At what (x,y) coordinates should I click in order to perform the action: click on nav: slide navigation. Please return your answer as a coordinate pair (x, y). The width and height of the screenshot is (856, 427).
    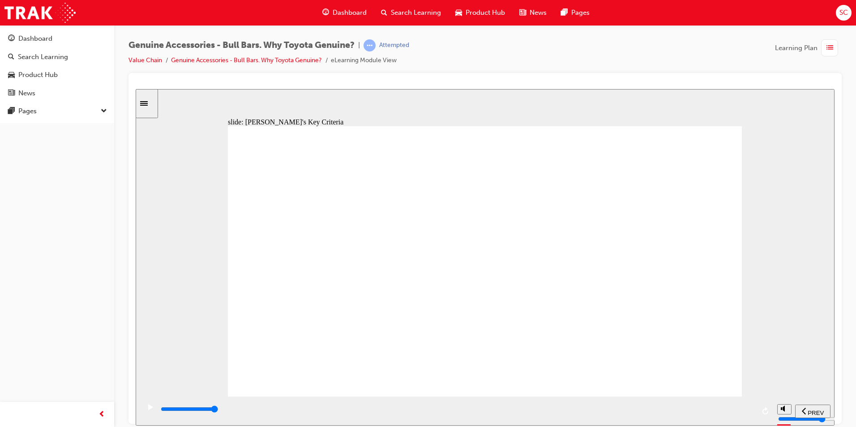
    Looking at the image, I should click on (677, 322).